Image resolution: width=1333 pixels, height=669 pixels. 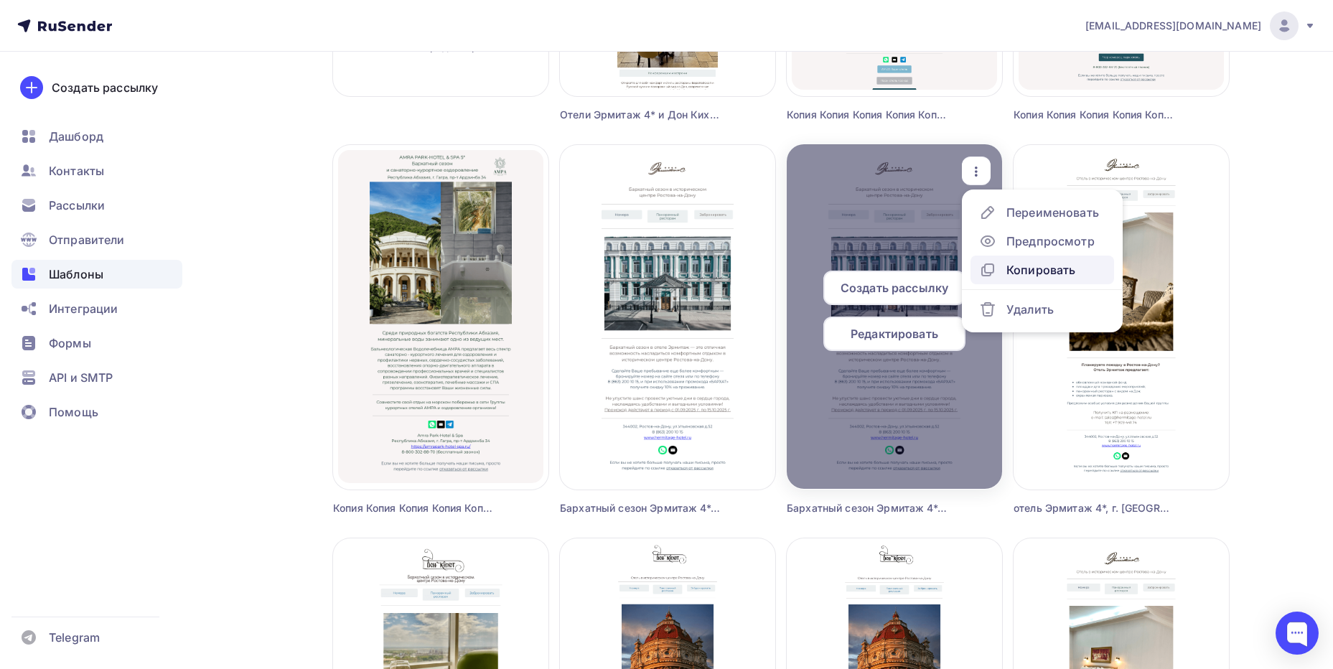 I want to click on a: Дашборд, so click(x=97, y=136).